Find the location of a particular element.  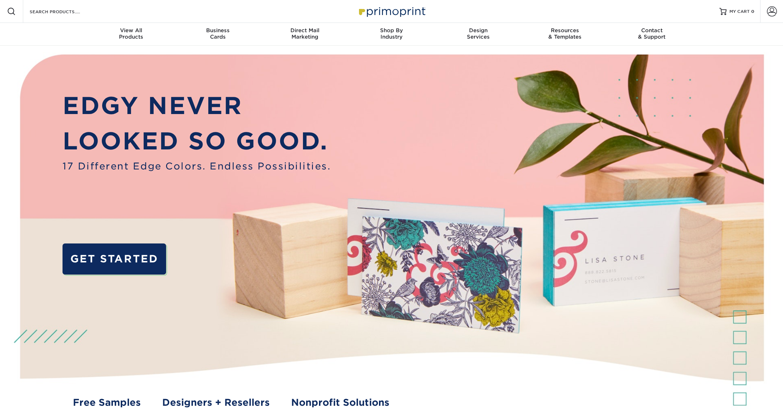

a: DesignServices is located at coordinates (478, 34).